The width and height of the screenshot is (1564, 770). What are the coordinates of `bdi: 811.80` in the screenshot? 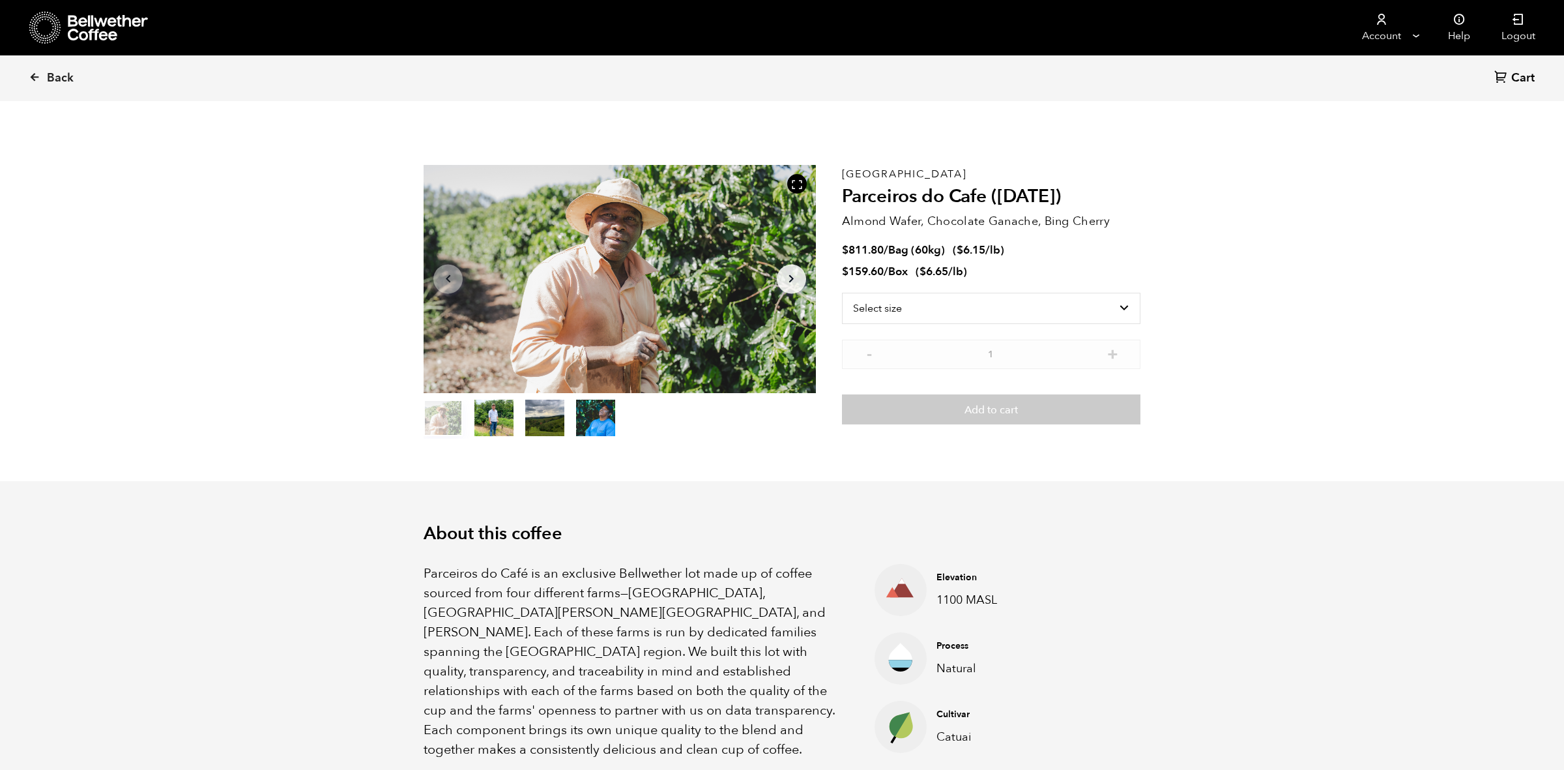 It's located at (863, 250).